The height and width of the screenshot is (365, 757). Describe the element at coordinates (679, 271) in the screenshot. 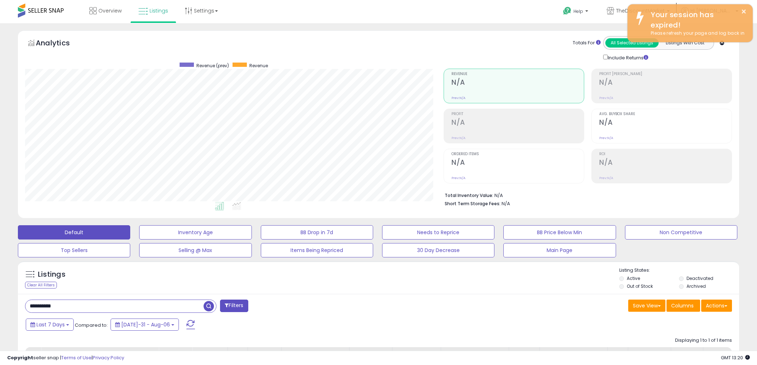

I see `p: Listing States:` at that location.